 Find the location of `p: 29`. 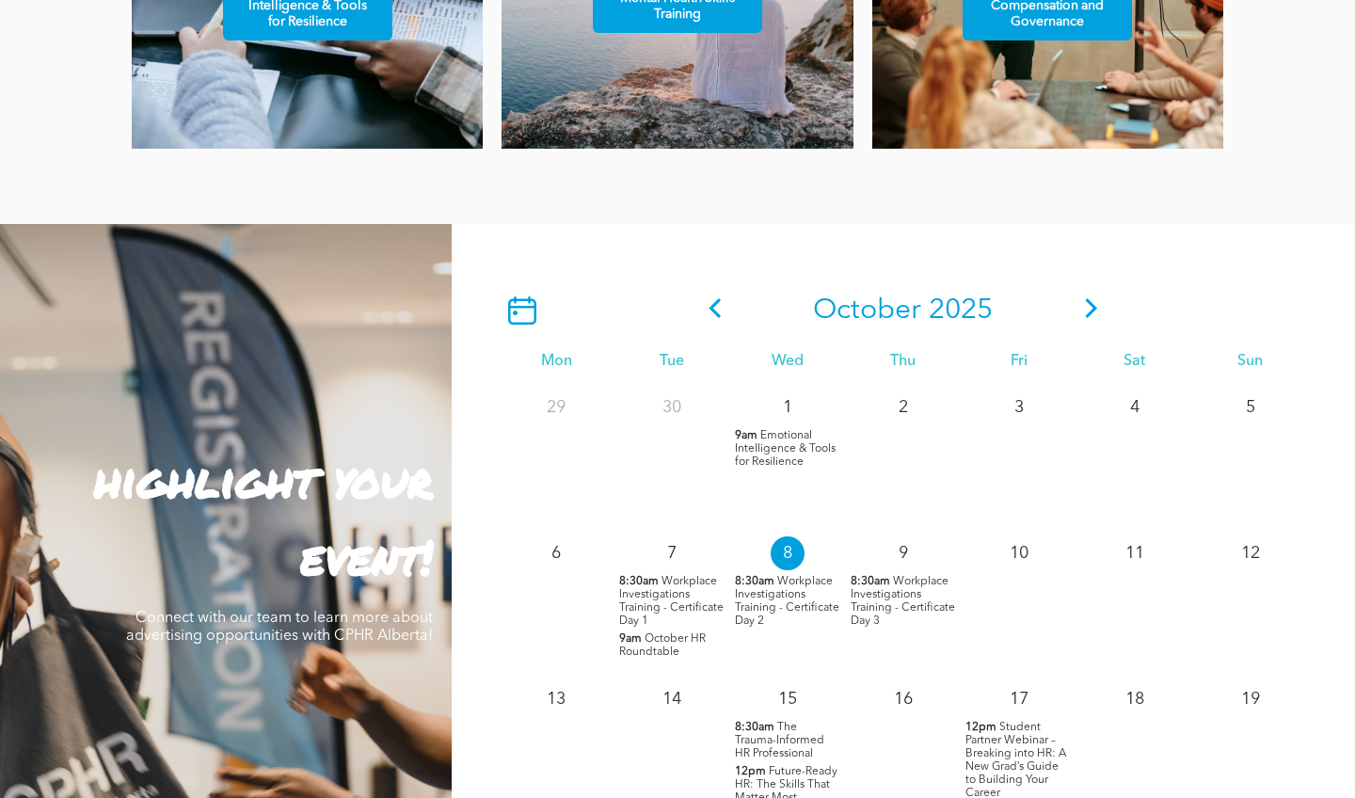

p: 29 is located at coordinates (556, 407).